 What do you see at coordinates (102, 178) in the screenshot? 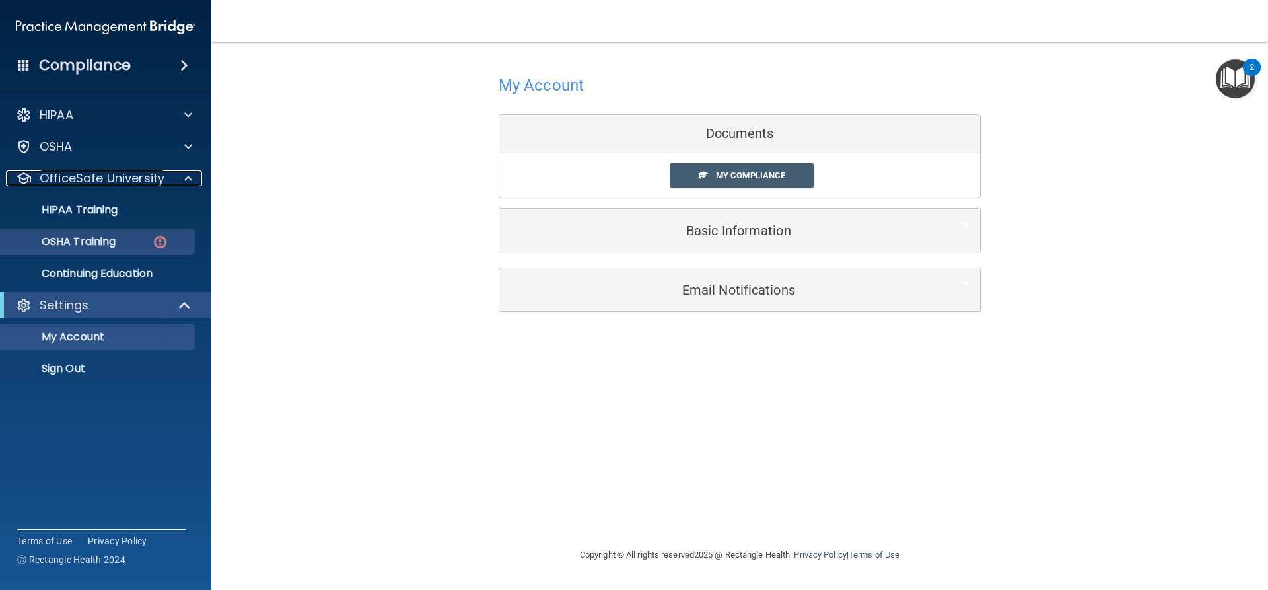
I see `p: OfficeSafe University` at bounding box center [102, 178].